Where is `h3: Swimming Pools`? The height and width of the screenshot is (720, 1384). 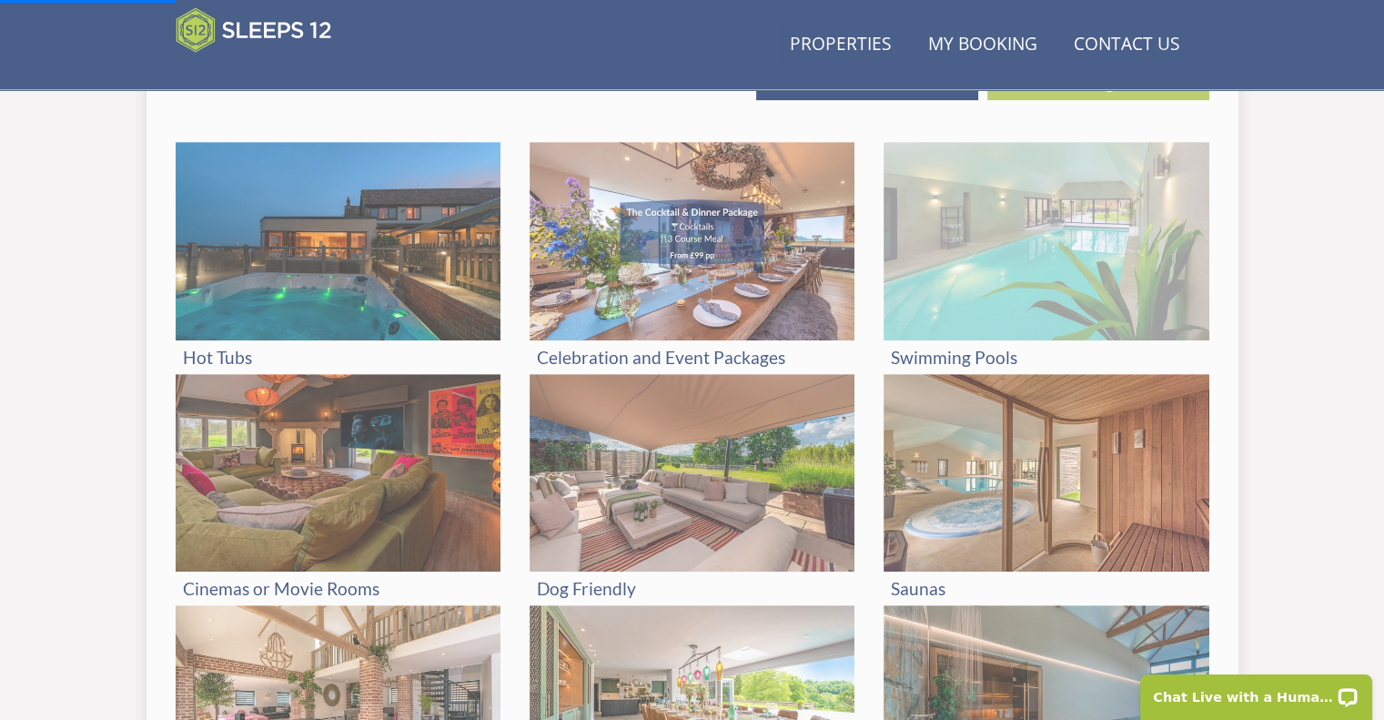
h3: Swimming Pools is located at coordinates (1045, 357).